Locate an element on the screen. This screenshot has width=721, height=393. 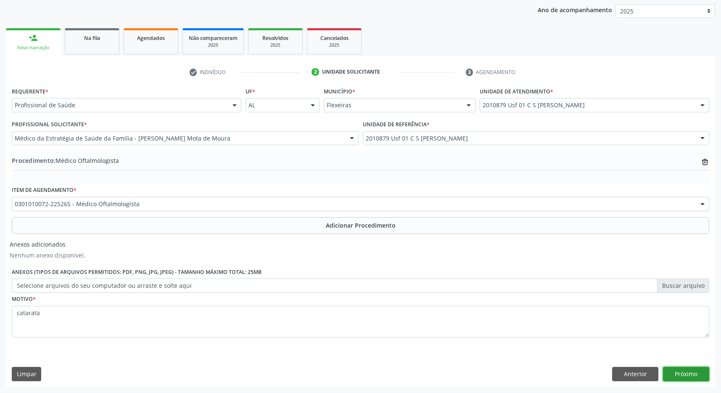
p: Ano de acompanhamento is located at coordinates (575, 9).